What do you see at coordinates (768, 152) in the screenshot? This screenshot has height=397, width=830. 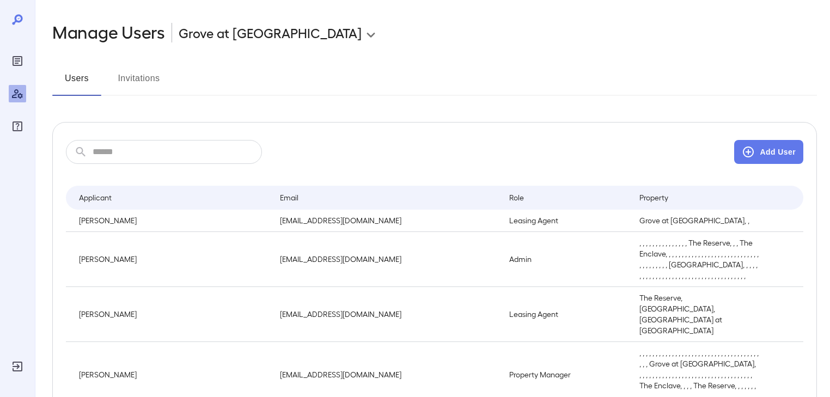 I see `button: Add User` at bounding box center [768, 152].